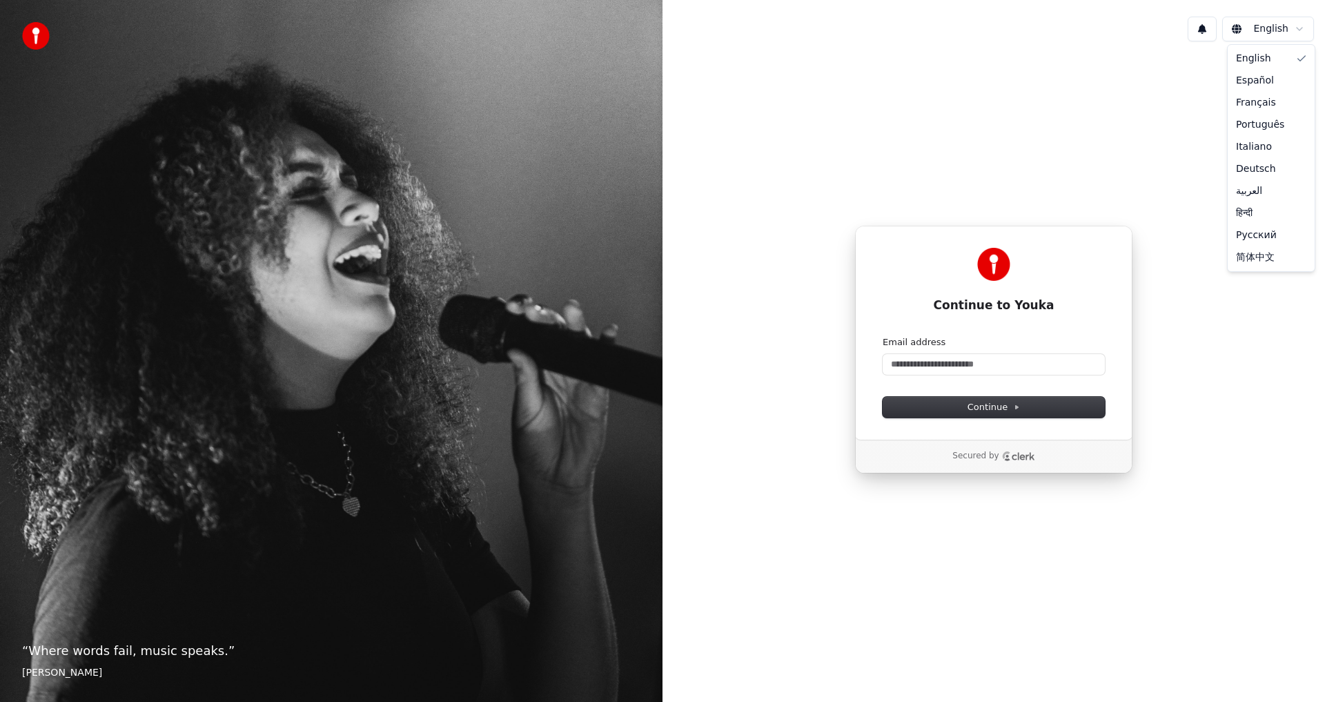 The width and height of the screenshot is (1325, 702). I want to click on span: हिन्दी, so click(1244, 213).